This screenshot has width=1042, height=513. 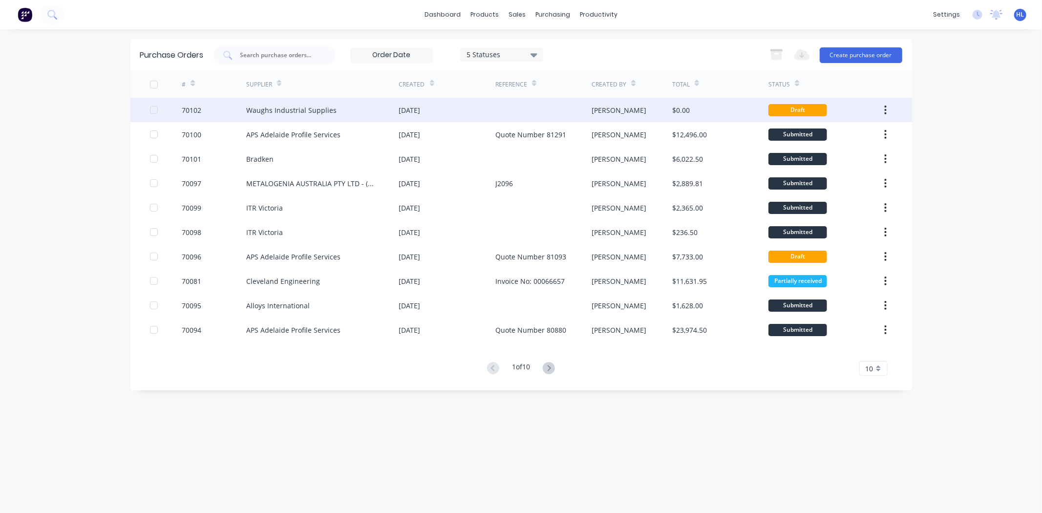 What do you see at coordinates (25, 15) in the screenshot?
I see `img: Factory` at bounding box center [25, 15].